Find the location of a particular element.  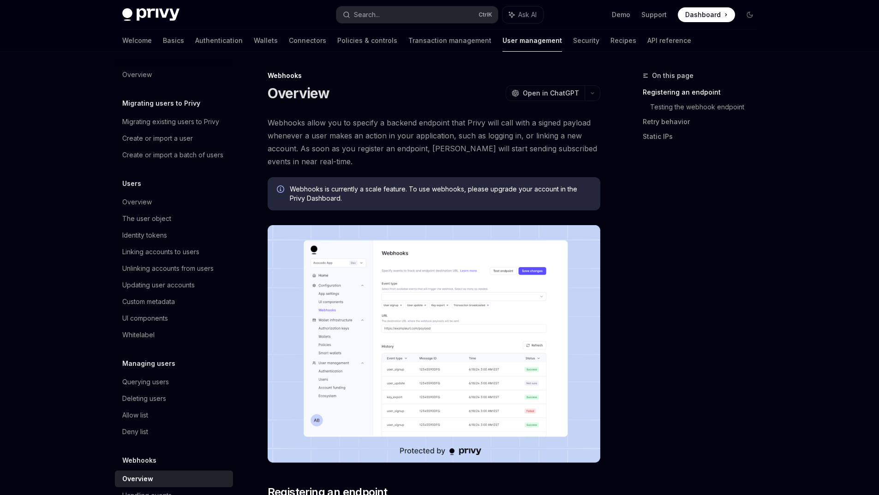

img: images/Webhooks.png is located at coordinates (434, 344).